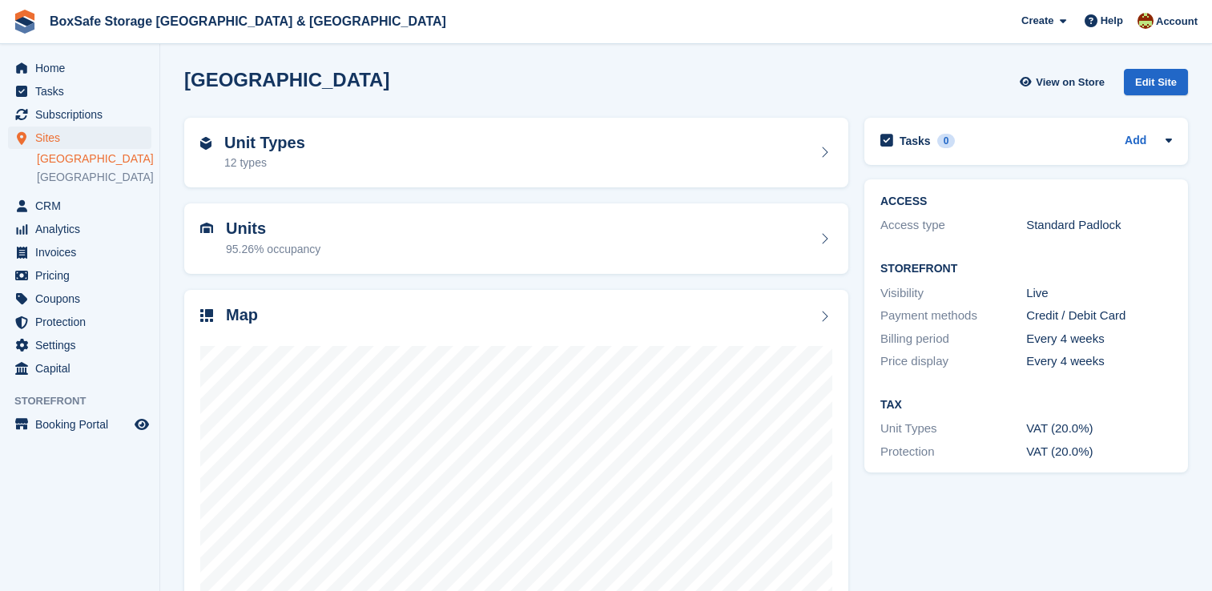 This screenshot has height=591, width=1212. I want to click on div: Payment methods, so click(953, 316).